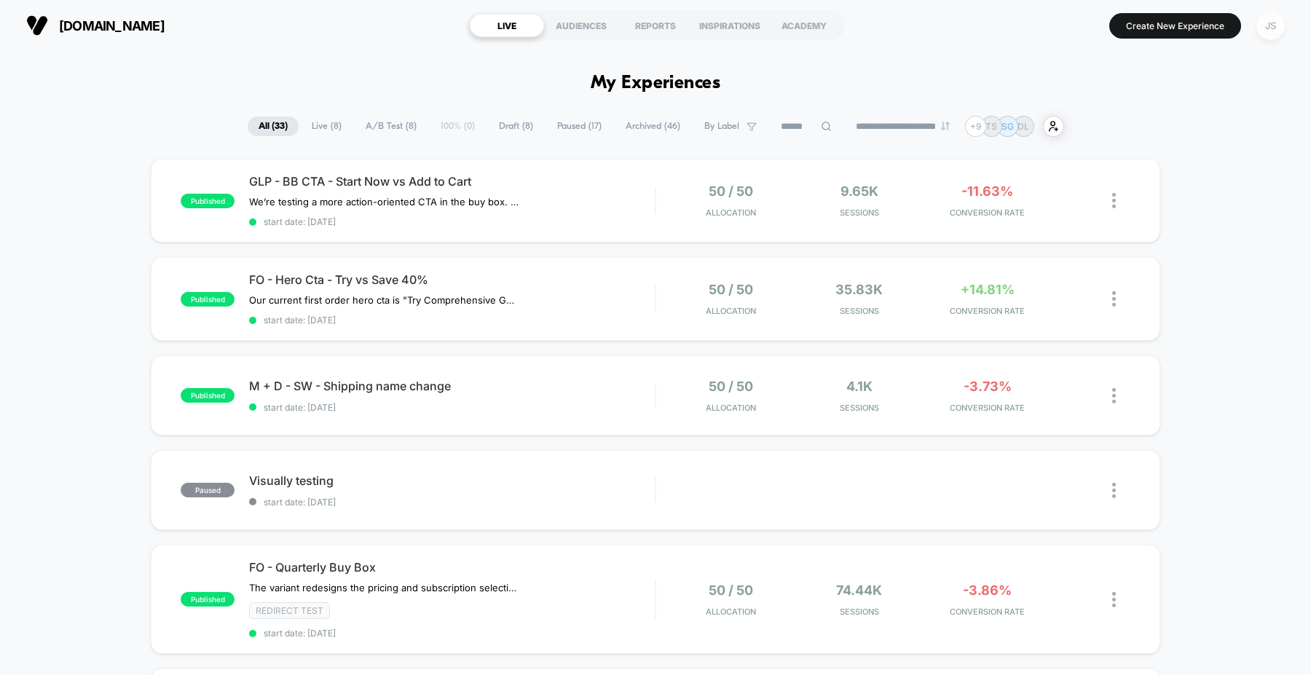  I want to click on img: end, so click(946, 126).